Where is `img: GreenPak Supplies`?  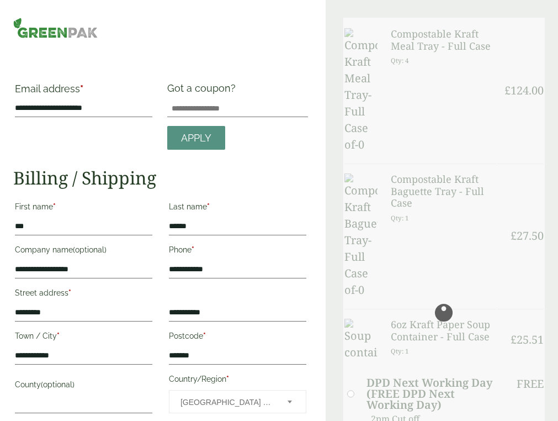
img: GreenPak Supplies is located at coordinates (55, 28).